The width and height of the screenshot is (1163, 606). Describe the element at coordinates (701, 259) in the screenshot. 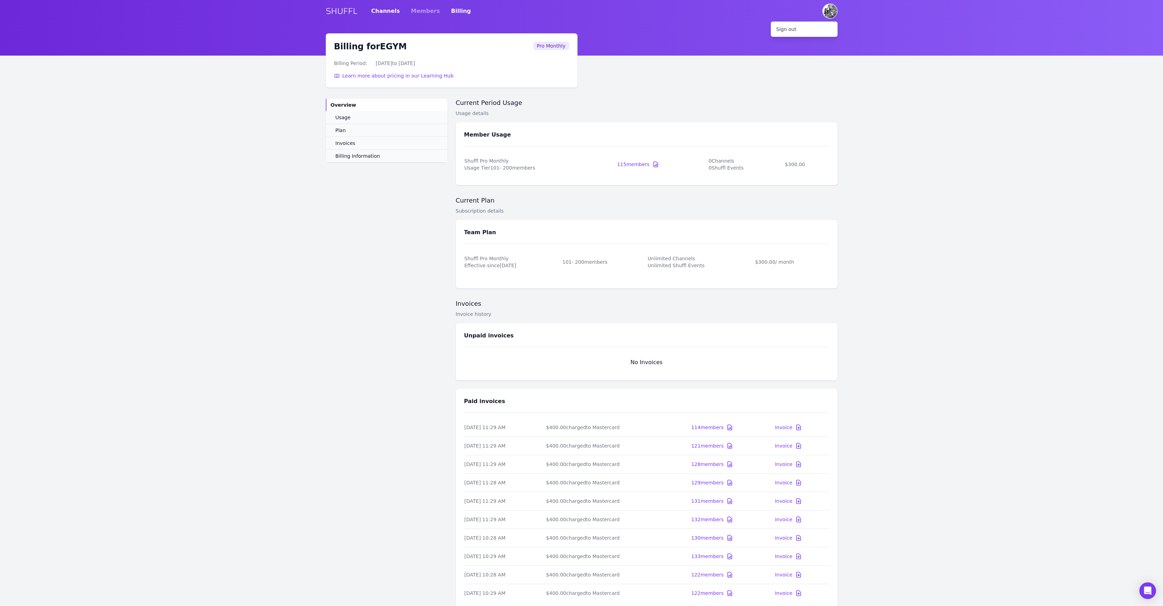

I see `span: Unlimited Channels` at that location.